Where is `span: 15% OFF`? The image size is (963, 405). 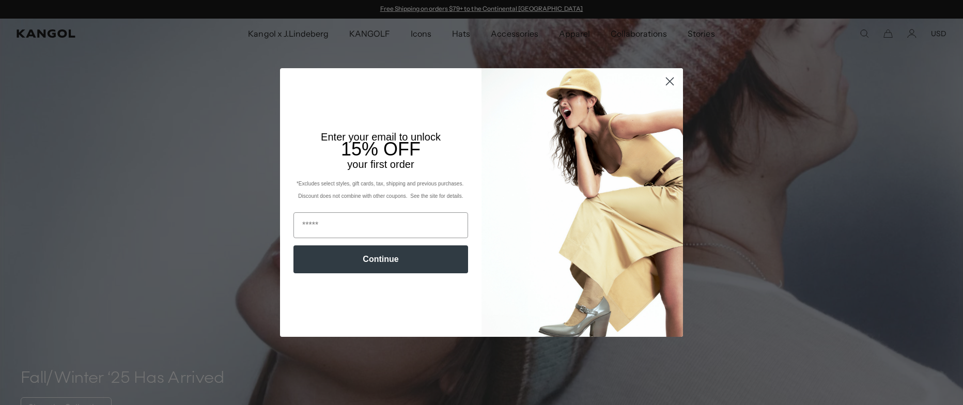
span: 15% OFF is located at coordinates (381, 149).